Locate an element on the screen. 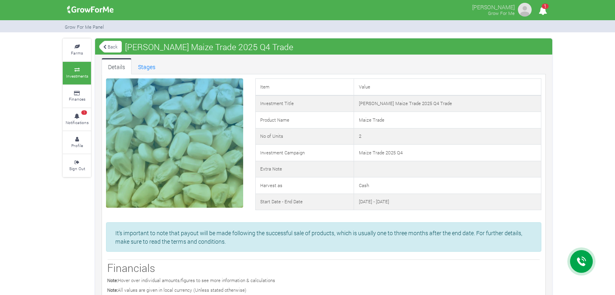 Image resolution: width=615 pixels, height=295 pixels. td: Maize Trade is located at coordinates (447, 120).